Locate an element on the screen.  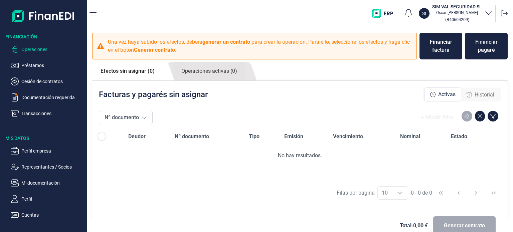
span: Tipo is located at coordinates (254, 137).